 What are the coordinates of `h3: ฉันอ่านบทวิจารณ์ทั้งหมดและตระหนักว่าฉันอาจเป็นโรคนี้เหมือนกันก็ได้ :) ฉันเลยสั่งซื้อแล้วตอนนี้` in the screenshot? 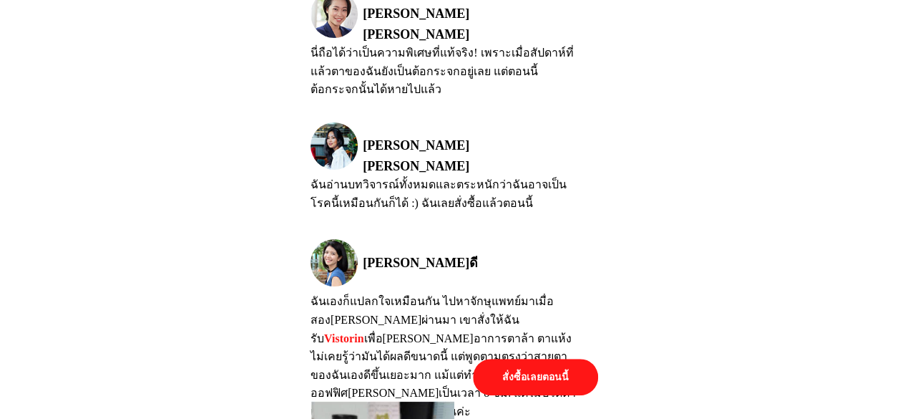 It's located at (447, 193).